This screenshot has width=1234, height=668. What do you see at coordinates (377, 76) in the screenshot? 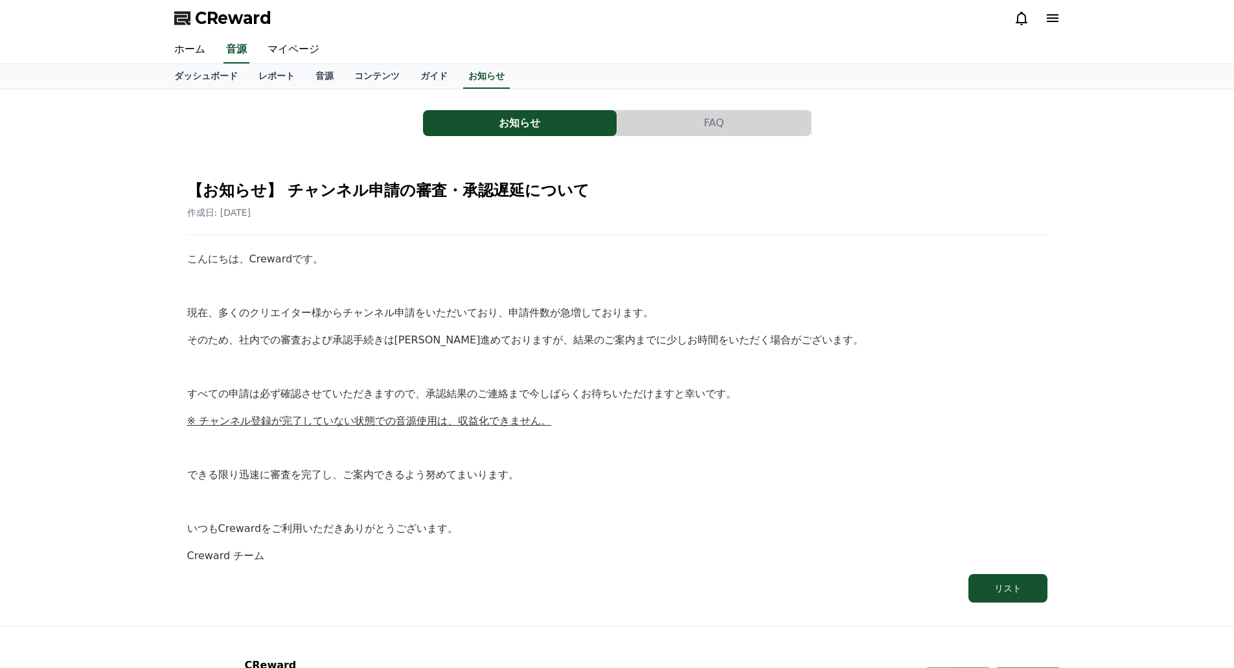
I see `a: コンテンツ` at bounding box center [377, 76].